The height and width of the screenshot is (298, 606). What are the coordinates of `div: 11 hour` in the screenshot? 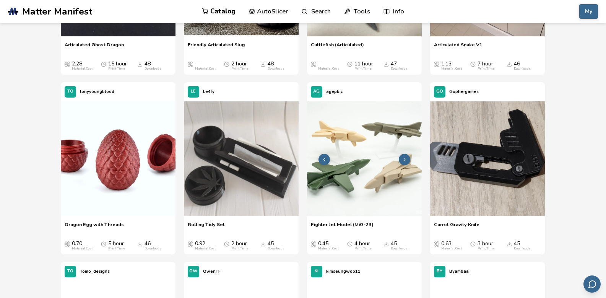 It's located at (364, 66).